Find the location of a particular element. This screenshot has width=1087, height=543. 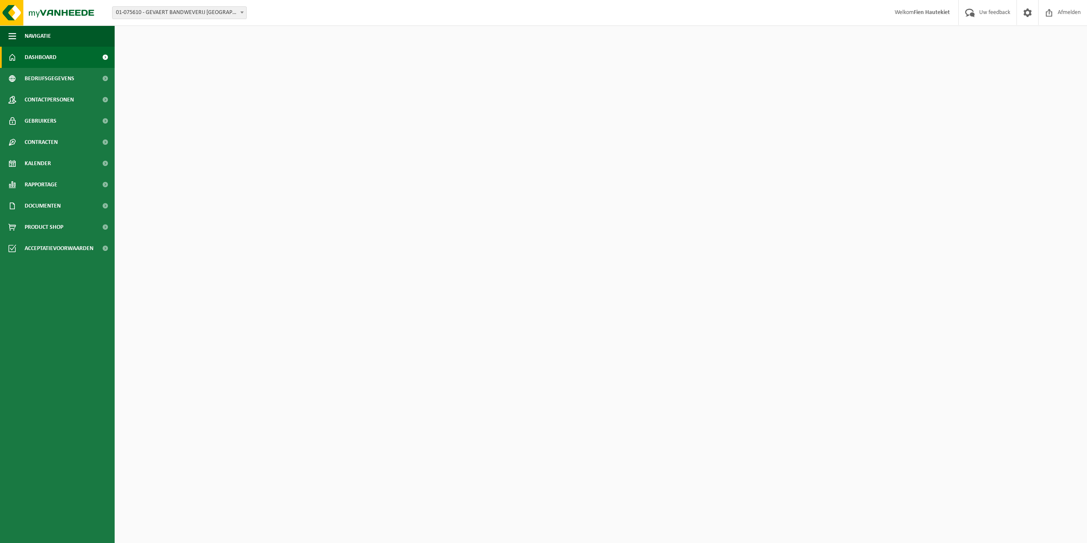

span: Kalender is located at coordinates (38, 164).